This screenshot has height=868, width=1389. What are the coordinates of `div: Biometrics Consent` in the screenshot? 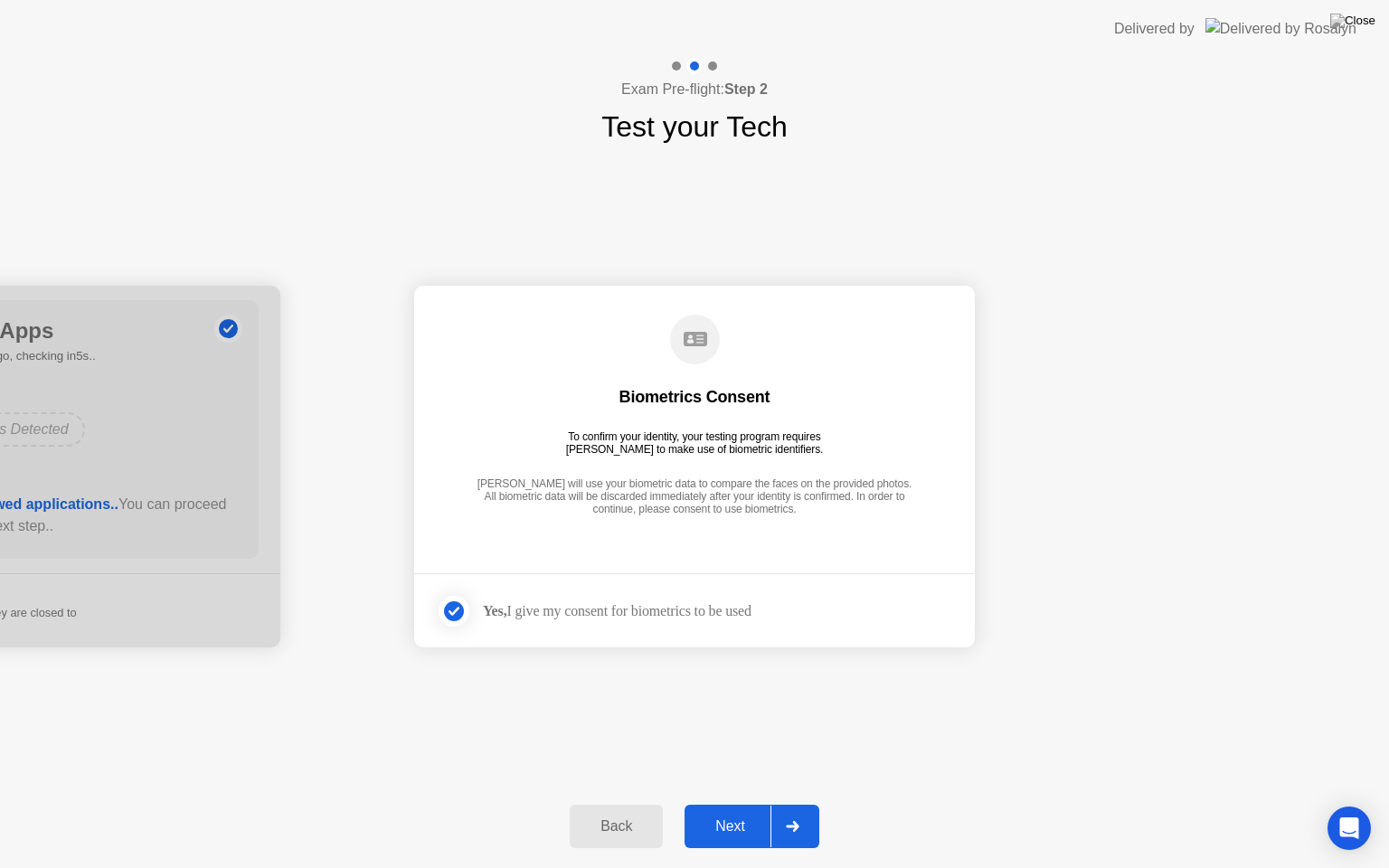 It's located at (694, 397).